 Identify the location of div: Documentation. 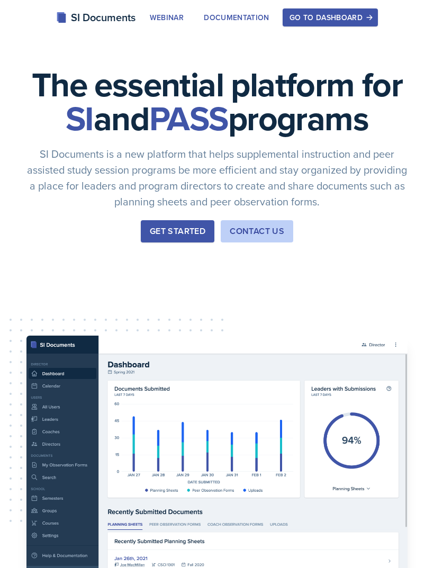
(236, 17).